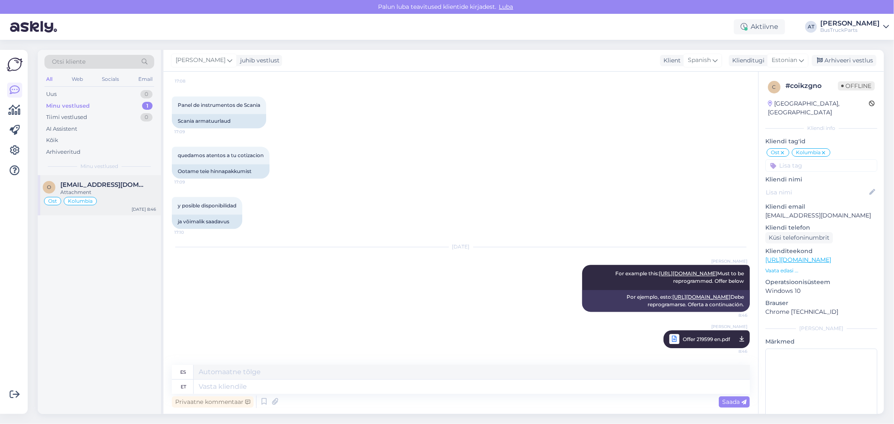  I want to click on div: Kõik, so click(52, 140).